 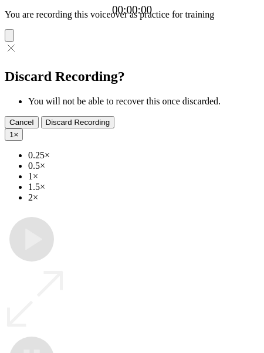 What do you see at coordinates (143, 197) in the screenshot?
I see `li: 2×` at bounding box center [143, 197].